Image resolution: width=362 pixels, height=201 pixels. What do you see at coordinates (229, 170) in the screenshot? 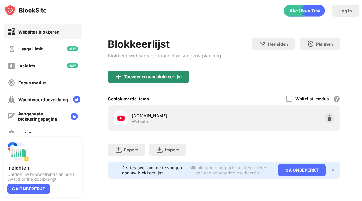
I see `div: Klik hier om te upgraden en te genieten van een onbeperkte blokkeerlijst.` at bounding box center [229, 170].